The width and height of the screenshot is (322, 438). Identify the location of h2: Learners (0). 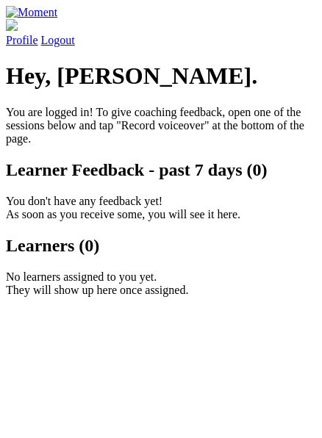
(161, 246).